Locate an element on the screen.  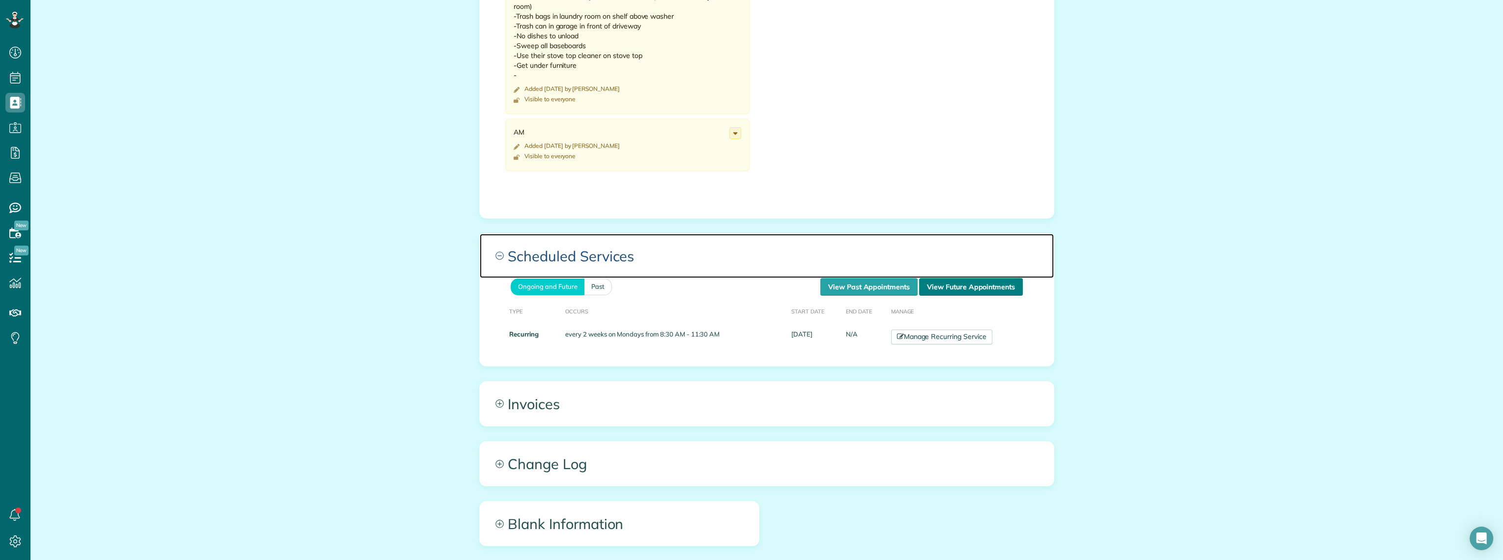
a: Ongoing and Future is located at coordinates (547, 287).